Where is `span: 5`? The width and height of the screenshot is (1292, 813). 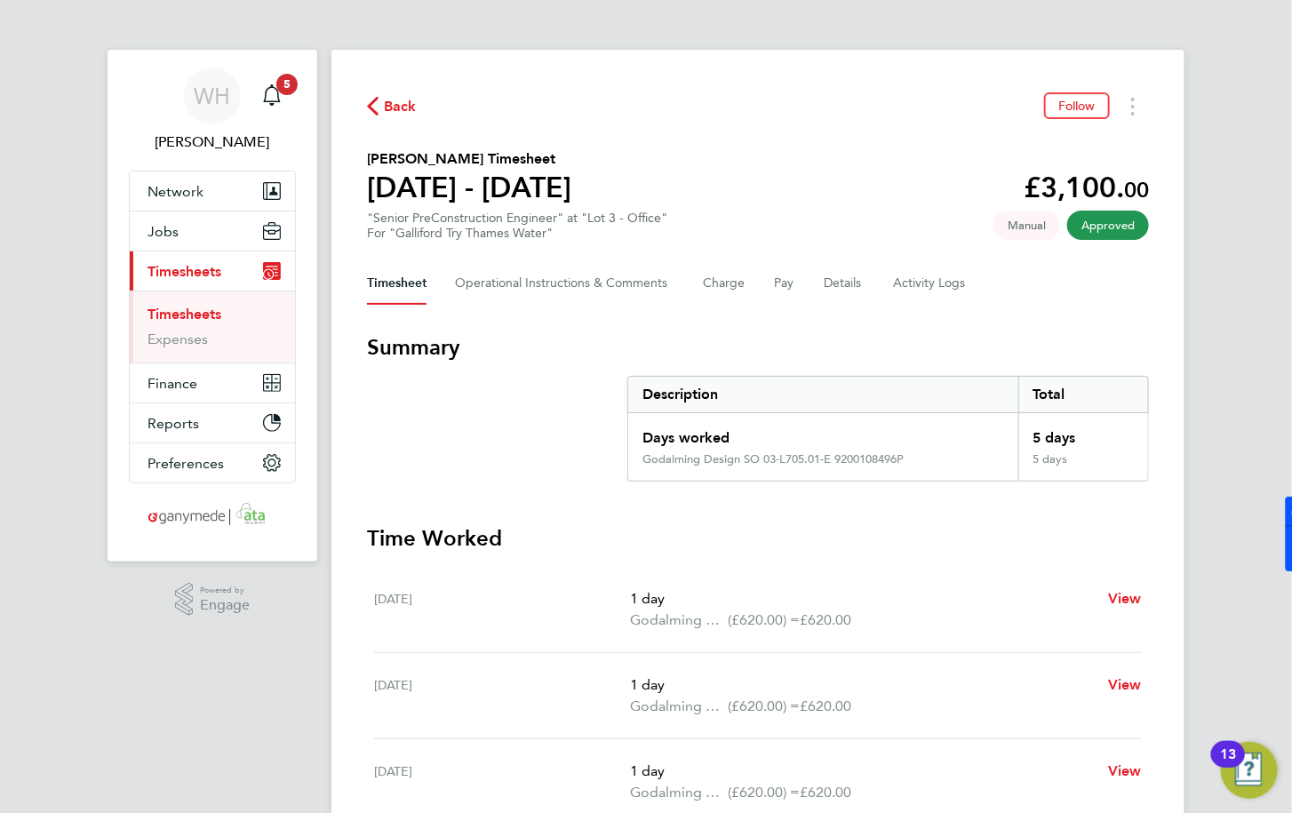
span: 5 is located at coordinates (287, 84).